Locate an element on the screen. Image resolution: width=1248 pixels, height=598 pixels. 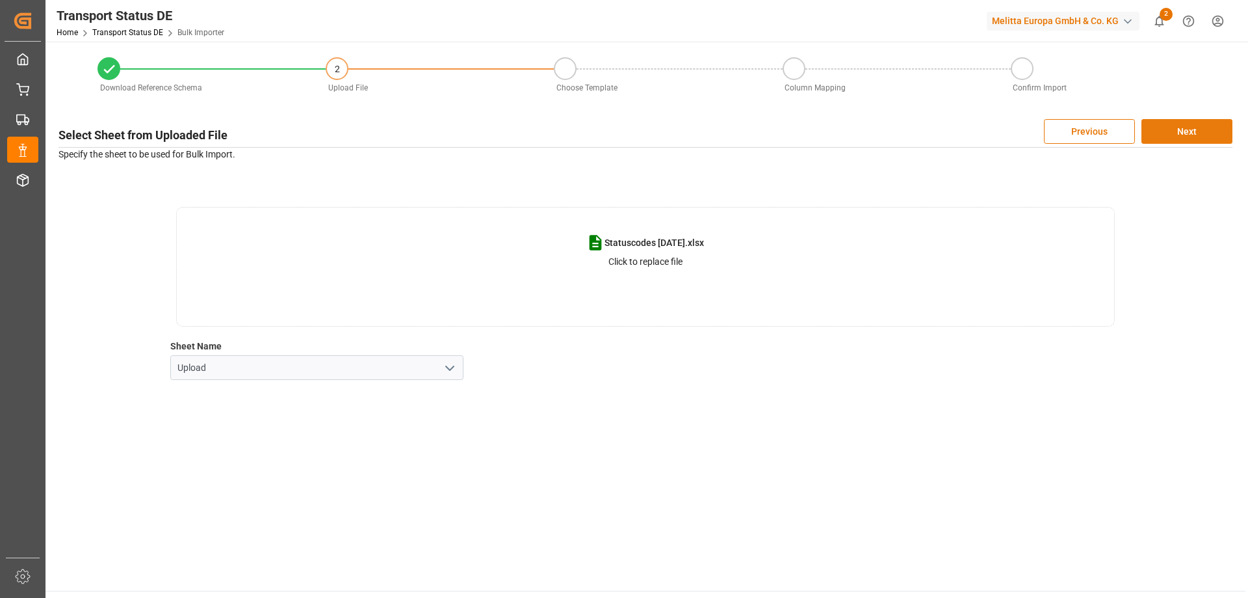
span: Confirm Import is located at coordinates (1040, 88).